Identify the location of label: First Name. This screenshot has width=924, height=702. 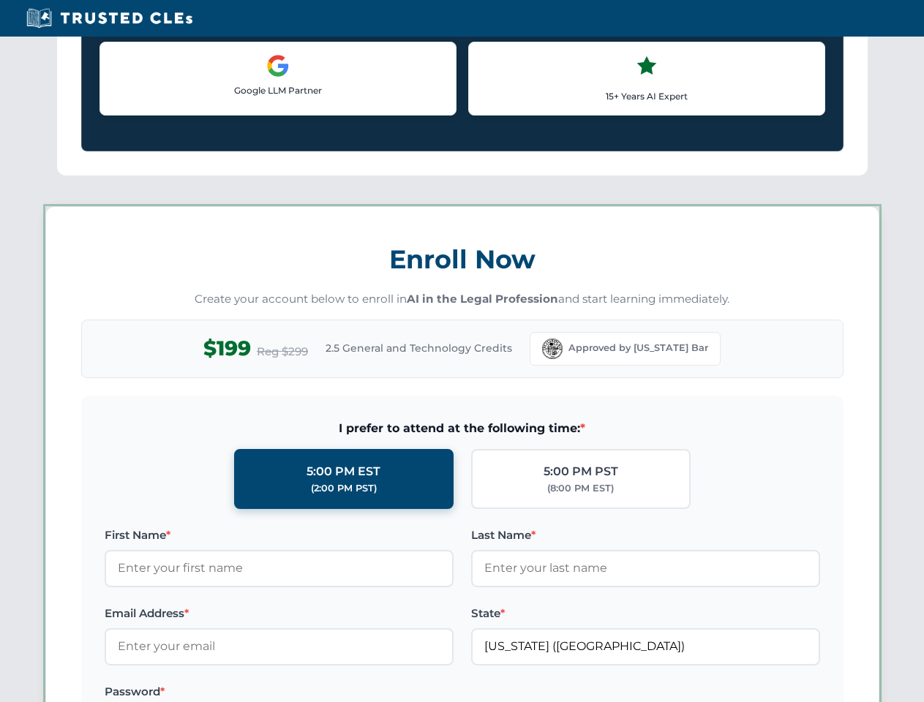
(279, 535).